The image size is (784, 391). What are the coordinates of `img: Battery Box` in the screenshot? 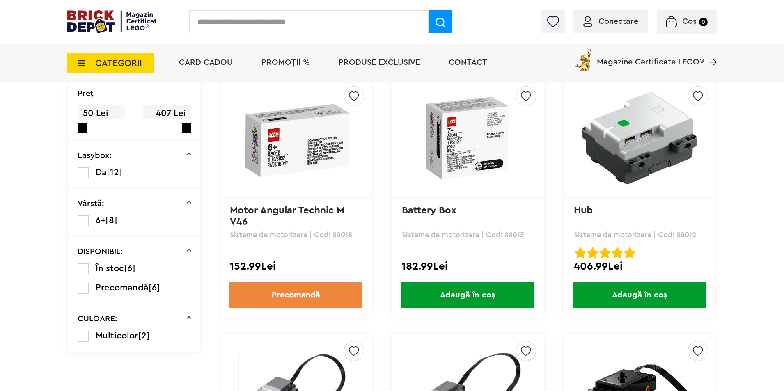 It's located at (468, 138).